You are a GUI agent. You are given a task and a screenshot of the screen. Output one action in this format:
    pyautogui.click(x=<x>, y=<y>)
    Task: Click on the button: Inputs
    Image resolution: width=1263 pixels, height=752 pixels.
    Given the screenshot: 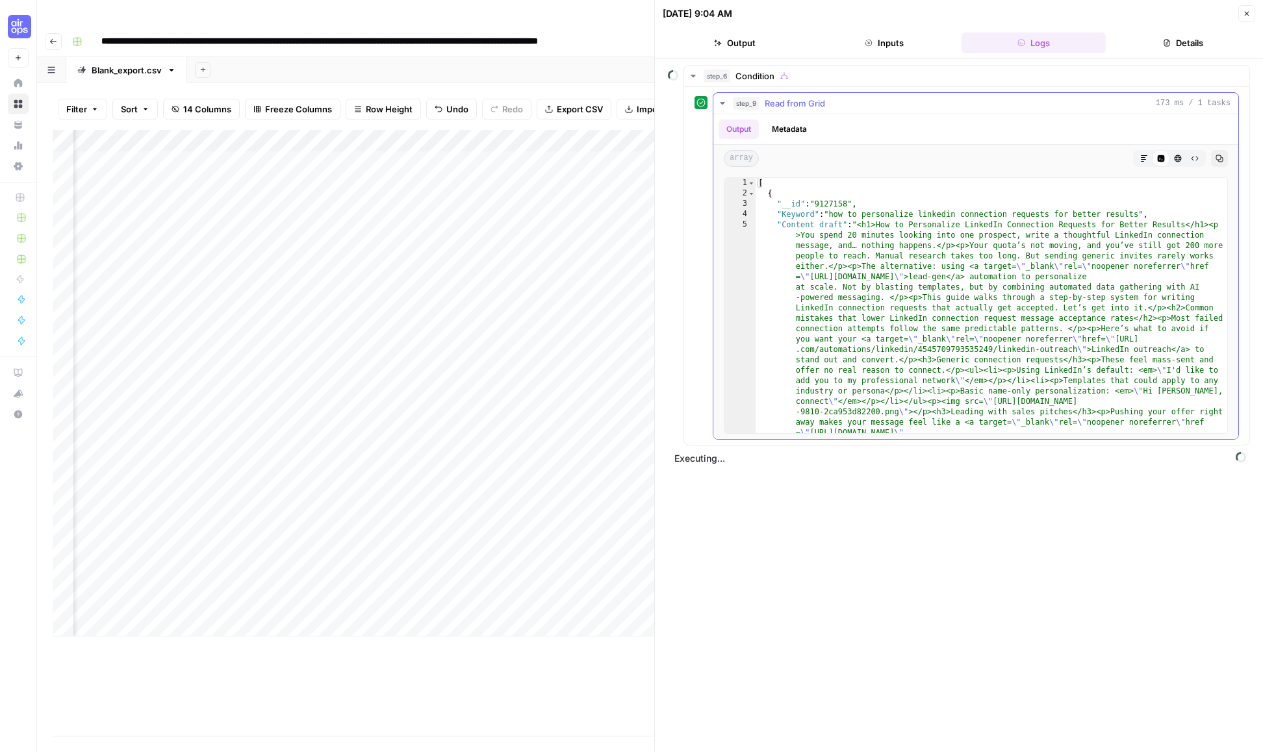 What is the action you would take?
    pyautogui.click(x=884, y=43)
    